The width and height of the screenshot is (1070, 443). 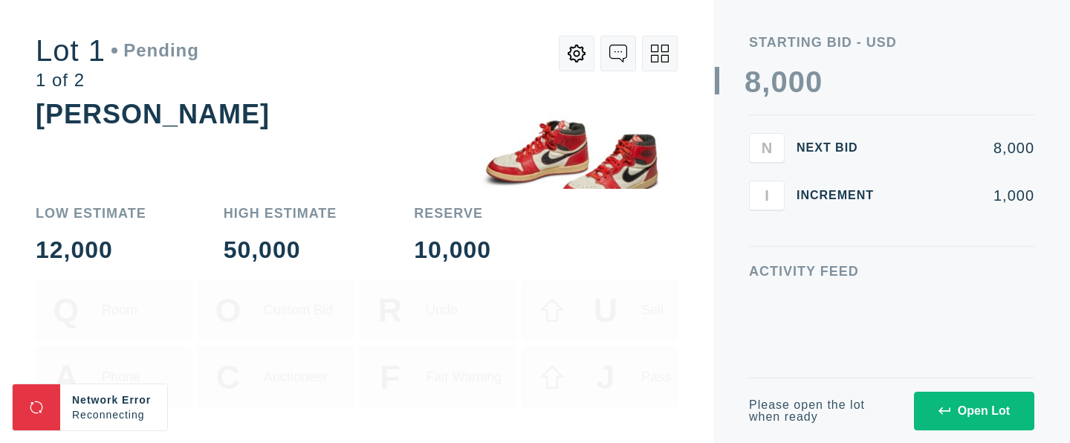 What do you see at coordinates (453, 250) in the screenshot?
I see `div: 10,000` at bounding box center [453, 250].